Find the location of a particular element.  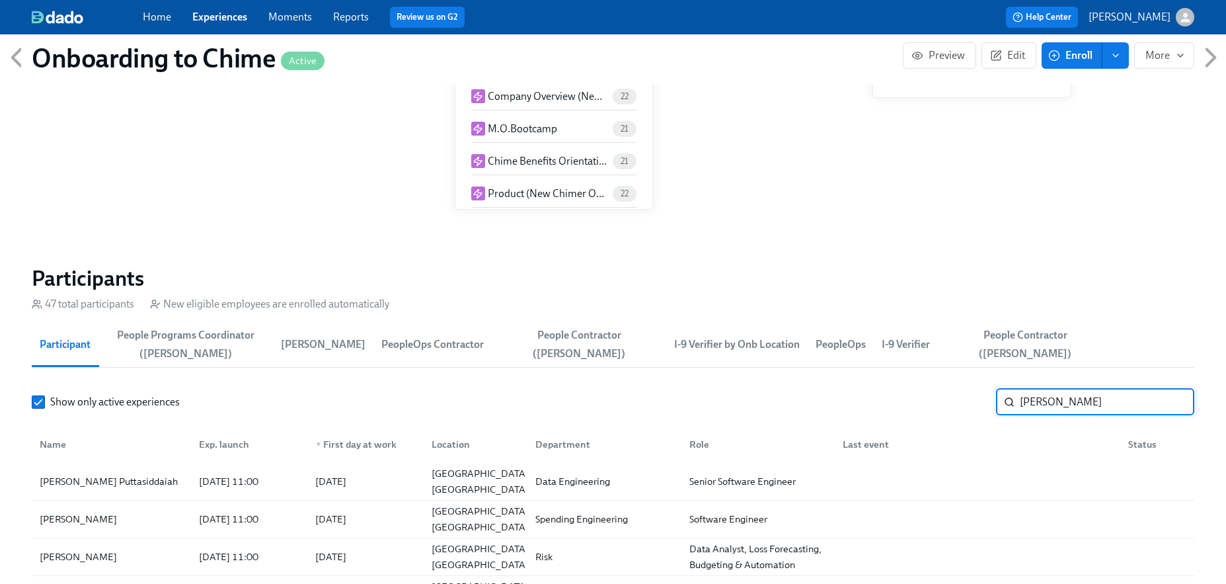

span: Enroll is located at coordinates (1071, 56).